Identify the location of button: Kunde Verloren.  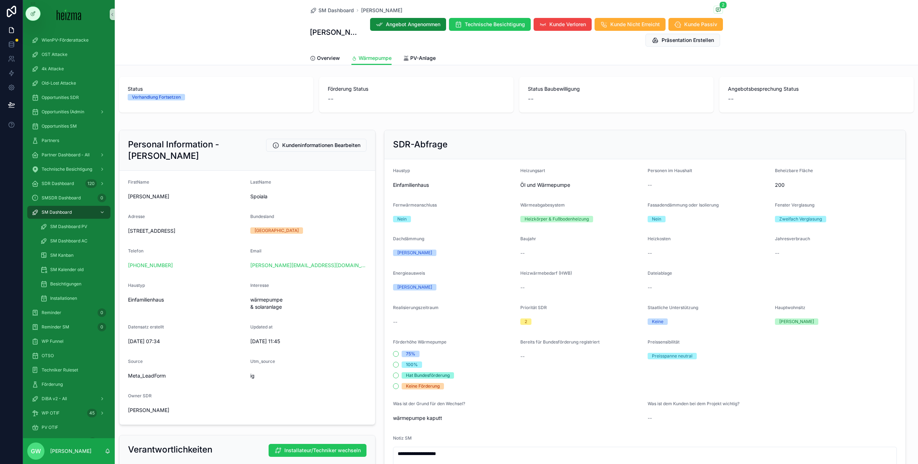
(563, 24).